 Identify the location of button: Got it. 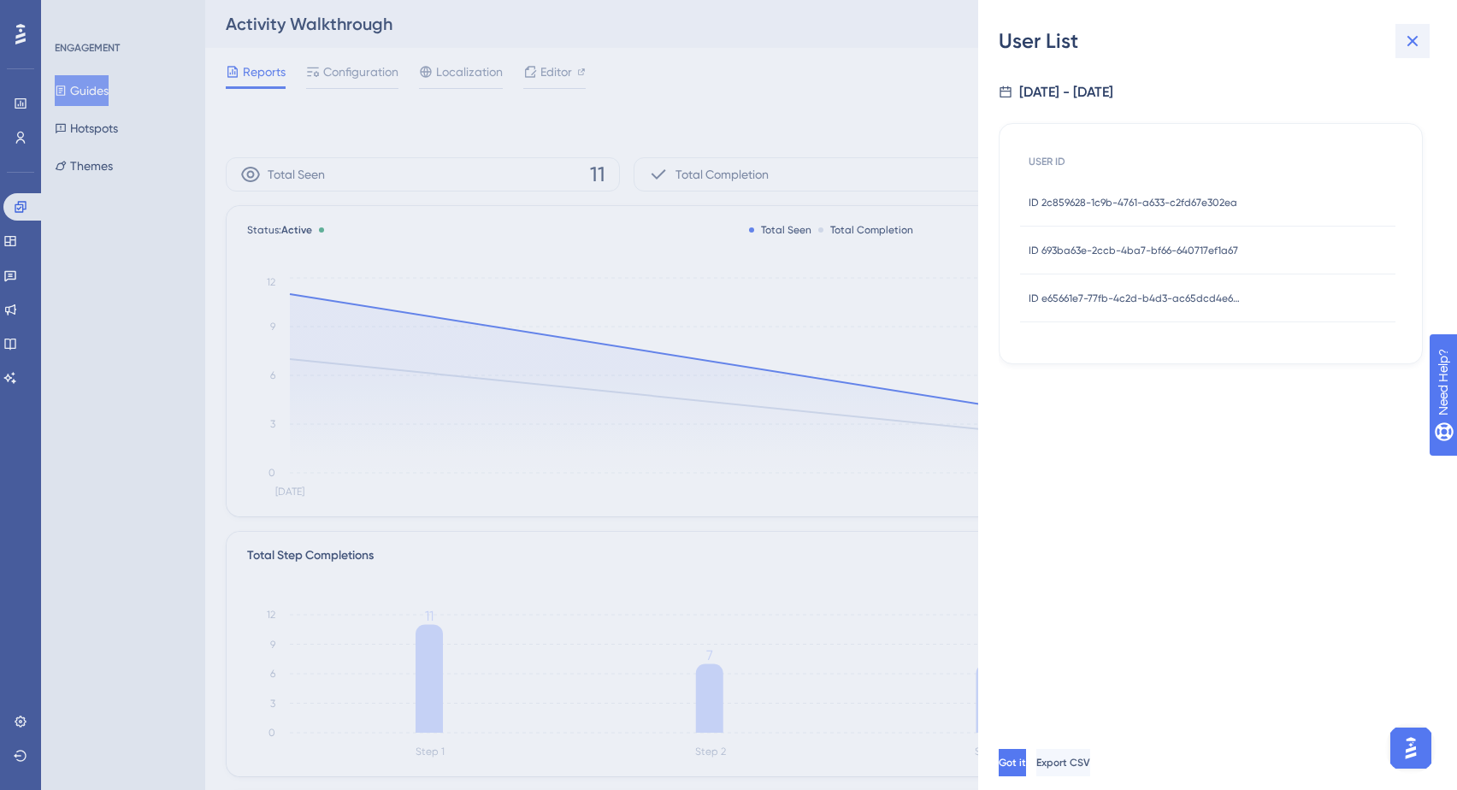
(1012, 763).